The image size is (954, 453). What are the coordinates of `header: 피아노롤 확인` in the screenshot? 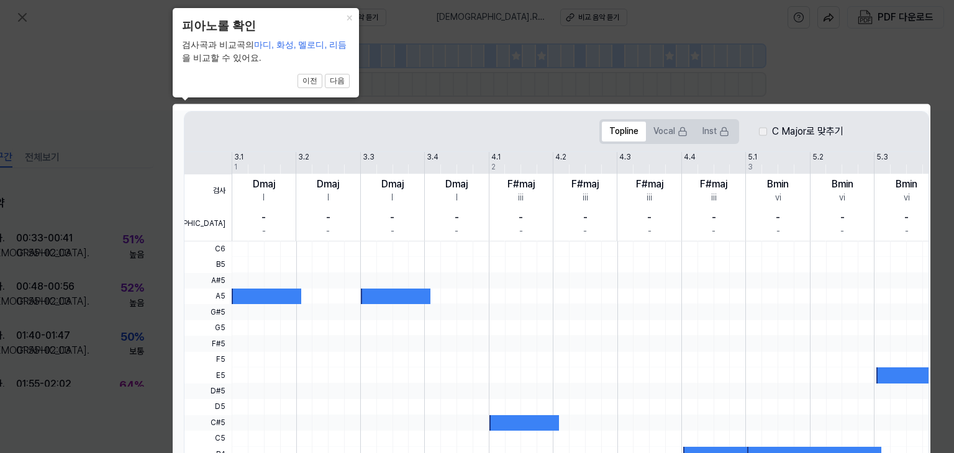 It's located at (266, 26).